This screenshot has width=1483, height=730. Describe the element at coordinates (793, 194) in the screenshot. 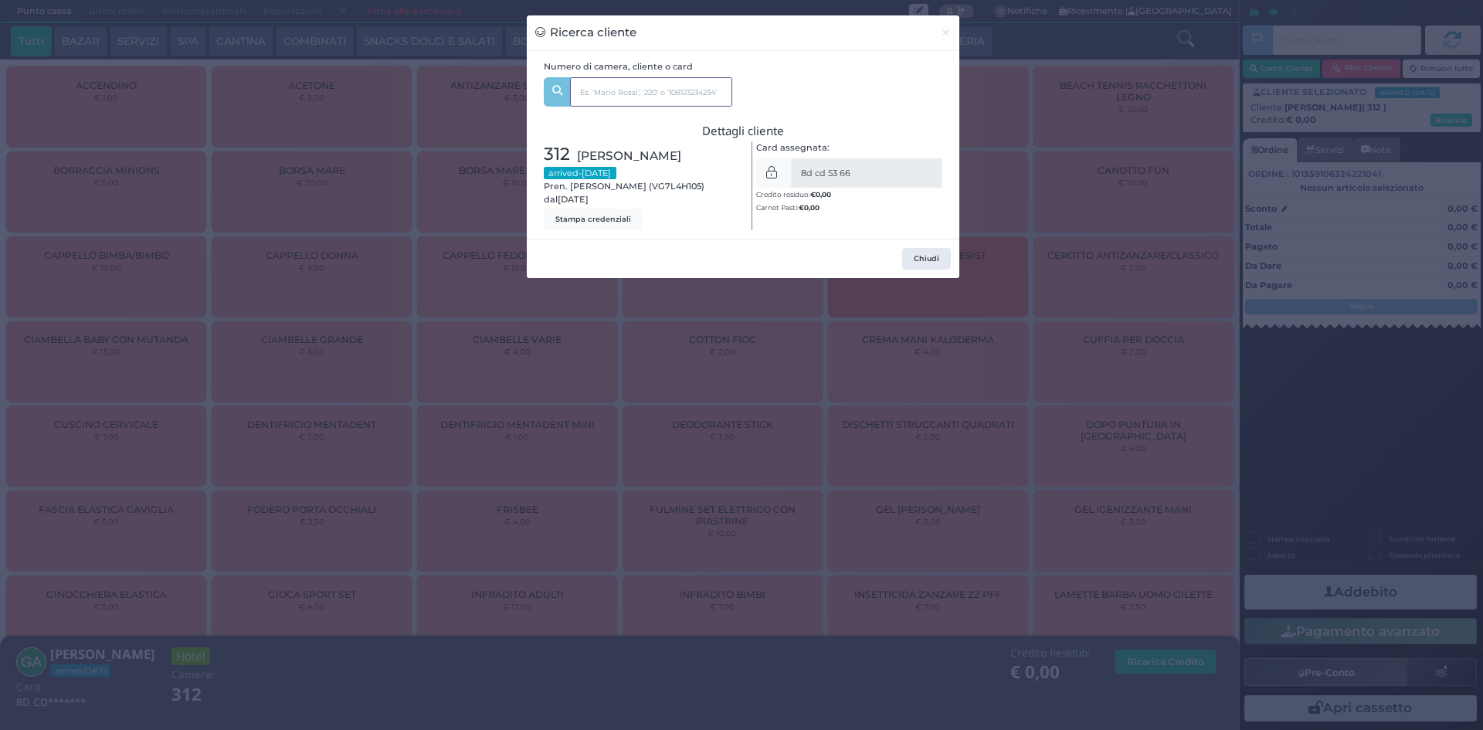

I see `small: Credito residuo:` at that location.